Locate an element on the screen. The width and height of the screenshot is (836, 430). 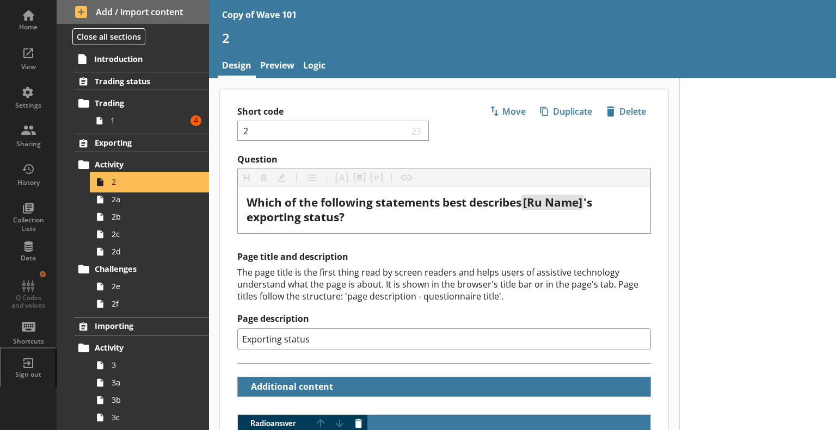
a: Trading status is located at coordinates (141, 81).